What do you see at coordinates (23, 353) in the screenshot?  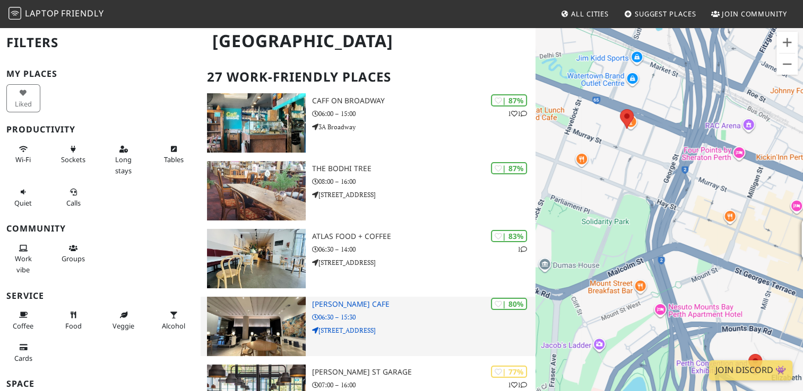 I see `button: Cards` at bounding box center [23, 353].